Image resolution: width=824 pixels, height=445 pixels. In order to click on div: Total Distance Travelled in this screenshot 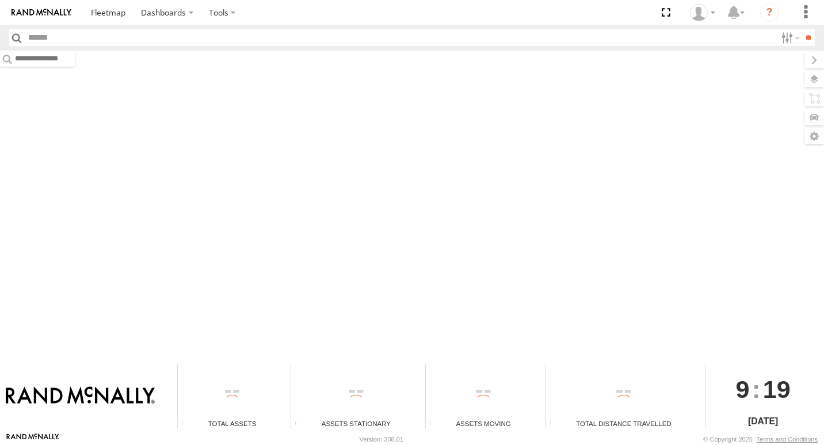, I will do `click(624, 423)`.